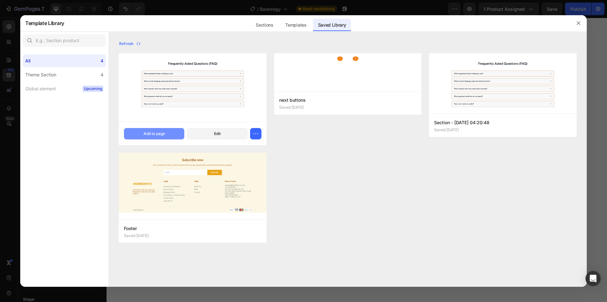 The width and height of the screenshot is (607, 302). What do you see at coordinates (193, 228) in the screenshot?
I see `p: Footer` at bounding box center [193, 228].